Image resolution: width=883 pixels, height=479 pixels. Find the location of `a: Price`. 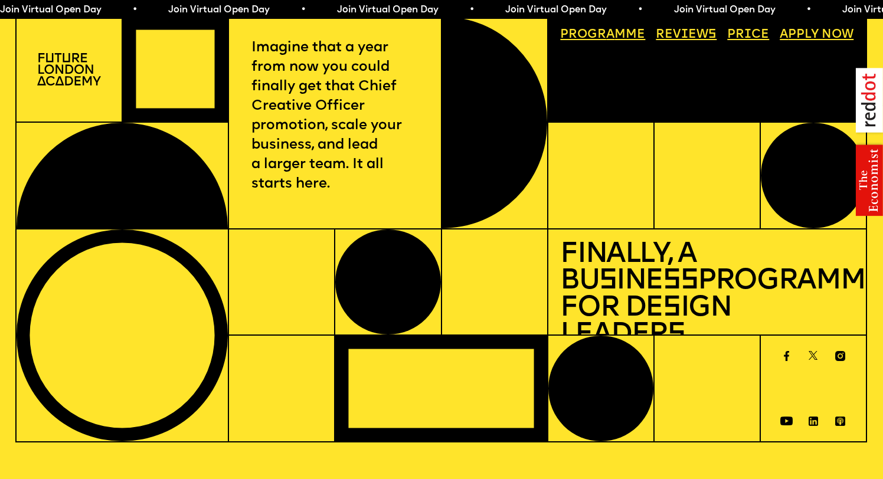

a: Price is located at coordinates (749, 34).